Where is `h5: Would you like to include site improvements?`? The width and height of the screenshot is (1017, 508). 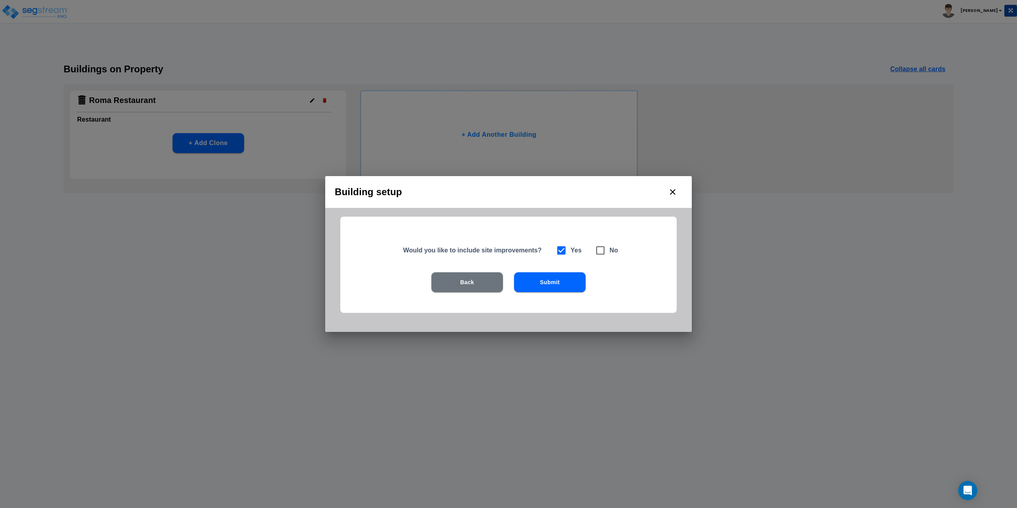
h5: Would you like to include site improvements? is located at coordinates (474, 250).